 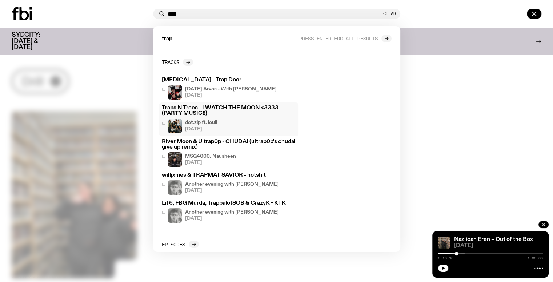 What do you see at coordinates (338, 38) in the screenshot?
I see `span: Press enter for all results` at bounding box center [338, 38].